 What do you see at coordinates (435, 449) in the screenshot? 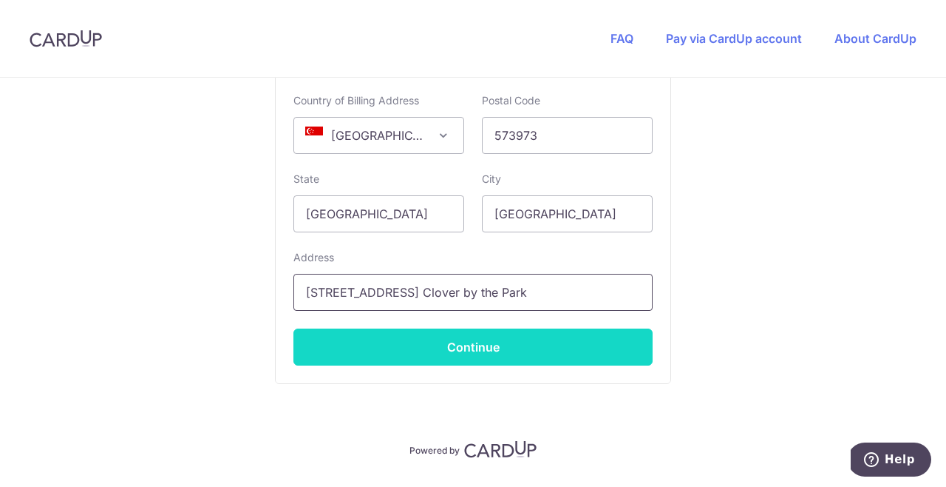
I see `p: Powered by` at bounding box center [435, 449].